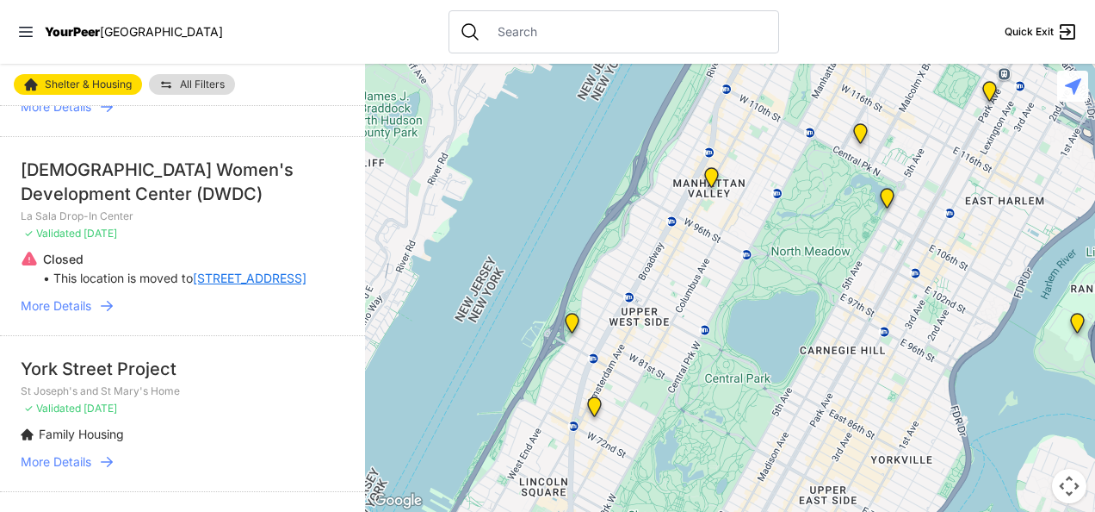  I want to click on input: Search, so click(628, 32).